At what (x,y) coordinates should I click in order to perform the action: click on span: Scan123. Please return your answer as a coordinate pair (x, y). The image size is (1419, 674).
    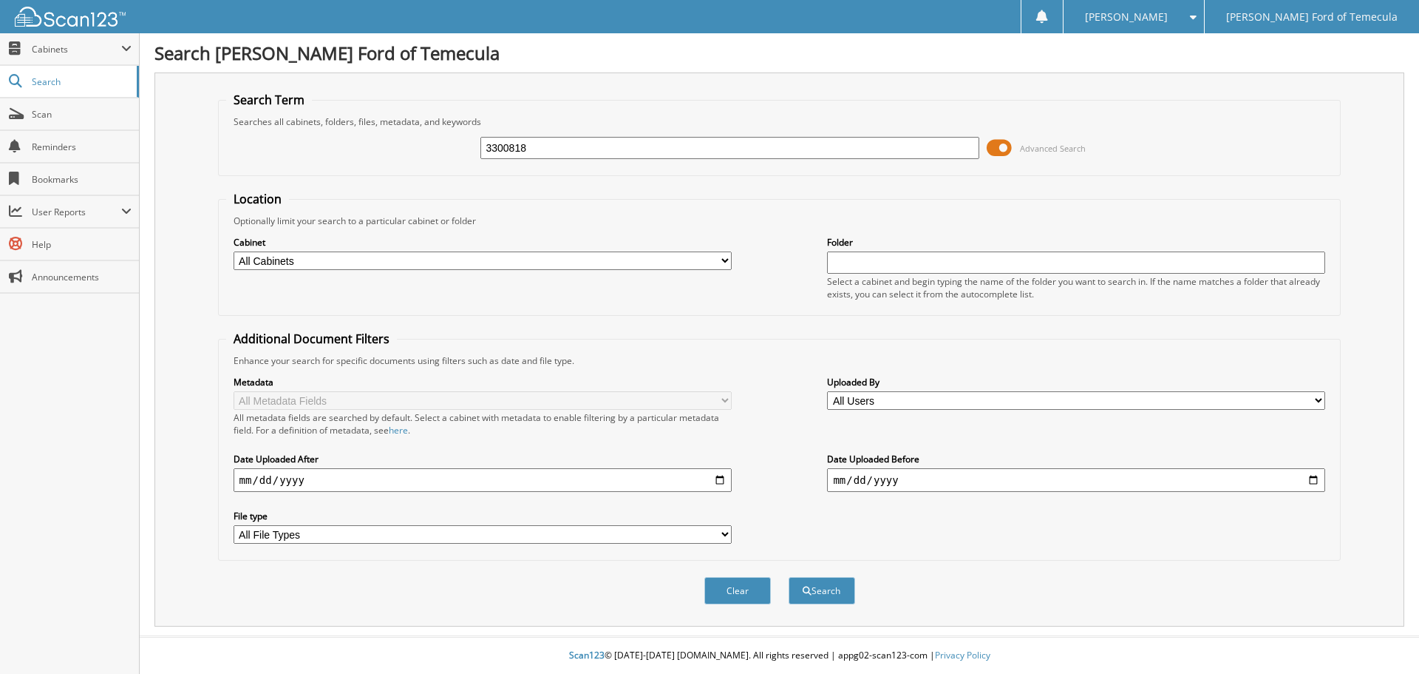
    Looking at the image, I should click on (587, 654).